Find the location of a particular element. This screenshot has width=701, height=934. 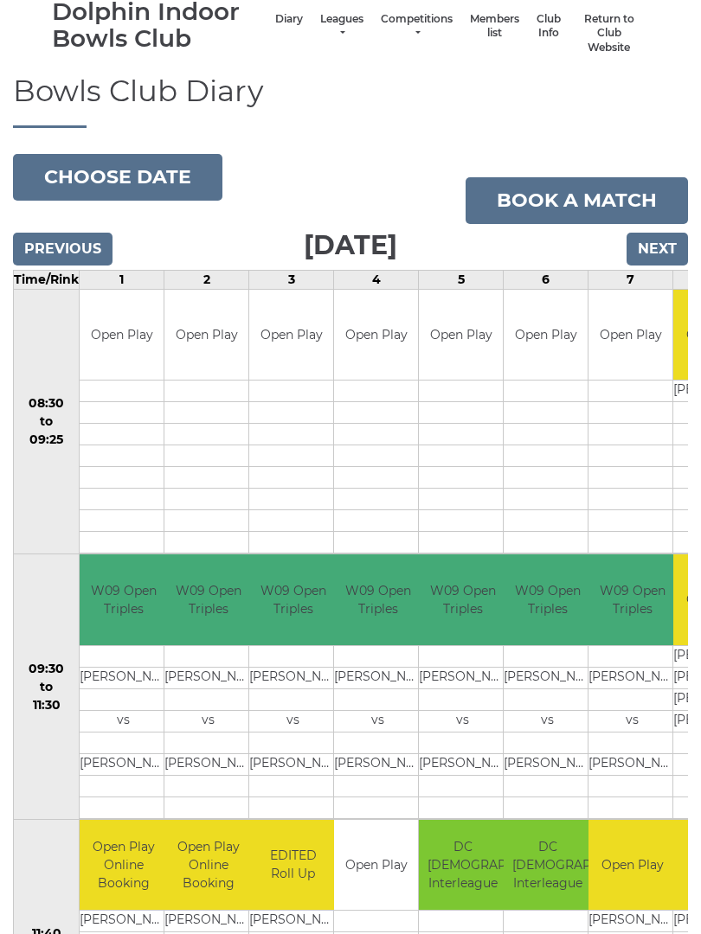

td: 4 is located at coordinates (376, 279).